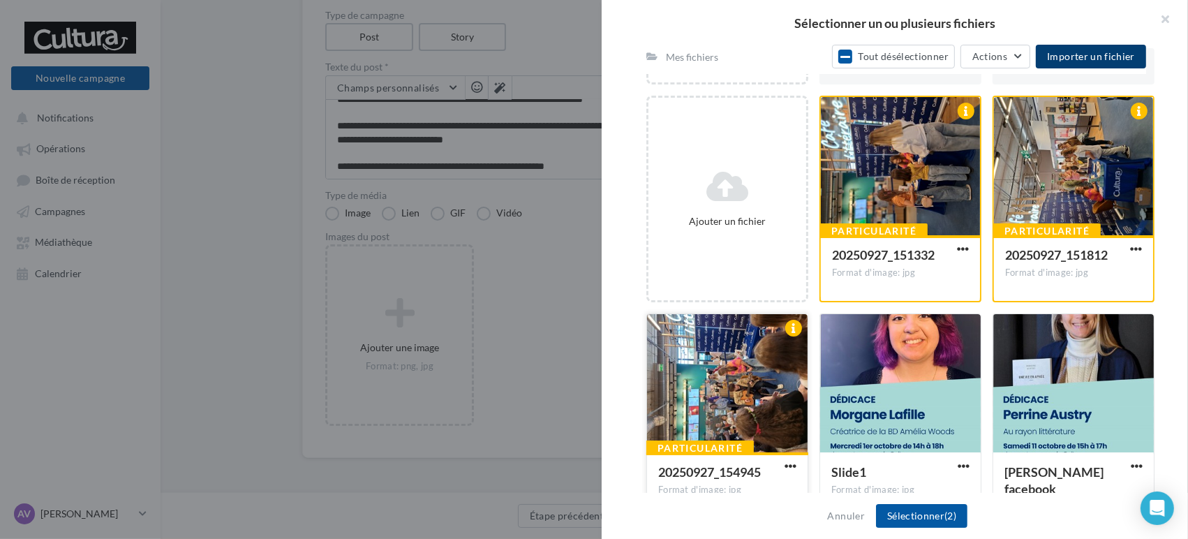 Image resolution: width=1188 pixels, height=539 pixels. What do you see at coordinates (849, 472) in the screenshot?
I see `span: Slide1` at bounding box center [849, 472].